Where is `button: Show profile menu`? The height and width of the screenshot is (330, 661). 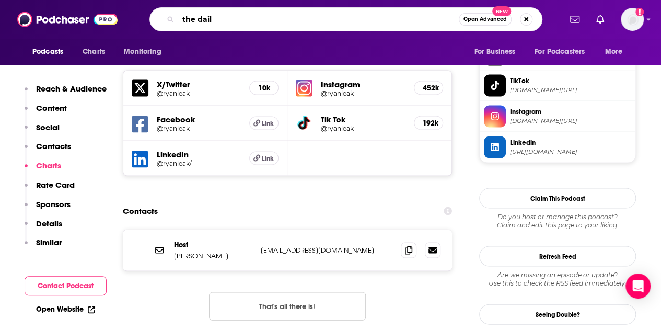 button: Show profile menu is located at coordinates (632, 19).